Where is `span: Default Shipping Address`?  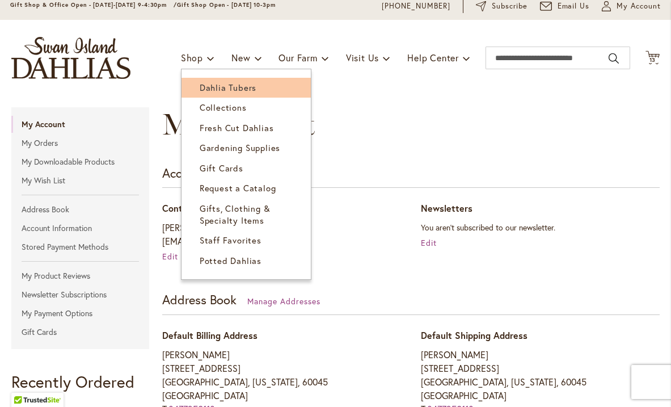 span: Default Shipping Address is located at coordinates (474, 335).